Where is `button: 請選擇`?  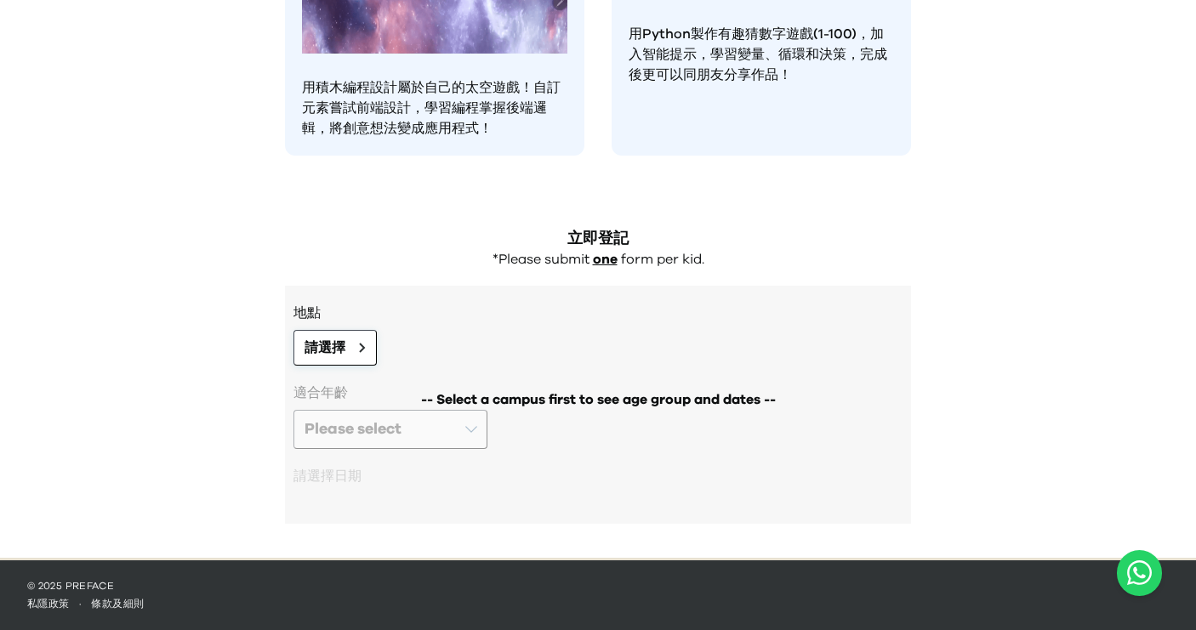 button: 請選擇 is located at coordinates (335, 348).